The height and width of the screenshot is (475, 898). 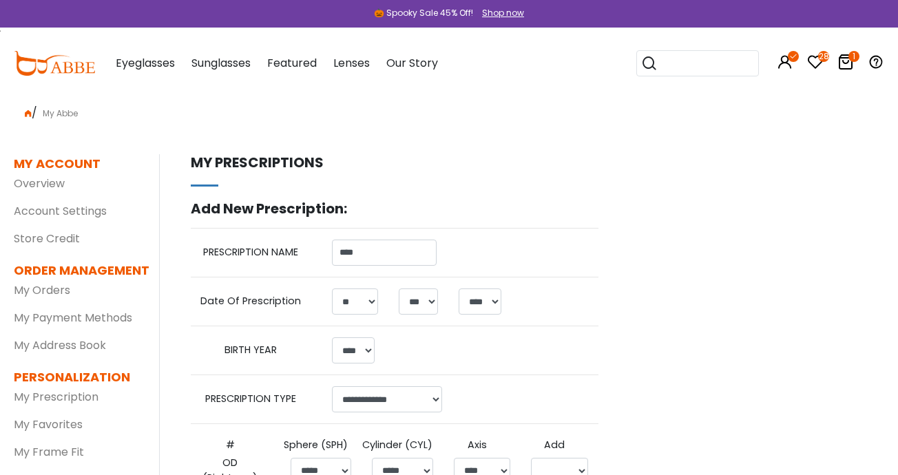 What do you see at coordinates (482, 445) in the screenshot?
I see `th: Axis` at bounding box center [482, 445].